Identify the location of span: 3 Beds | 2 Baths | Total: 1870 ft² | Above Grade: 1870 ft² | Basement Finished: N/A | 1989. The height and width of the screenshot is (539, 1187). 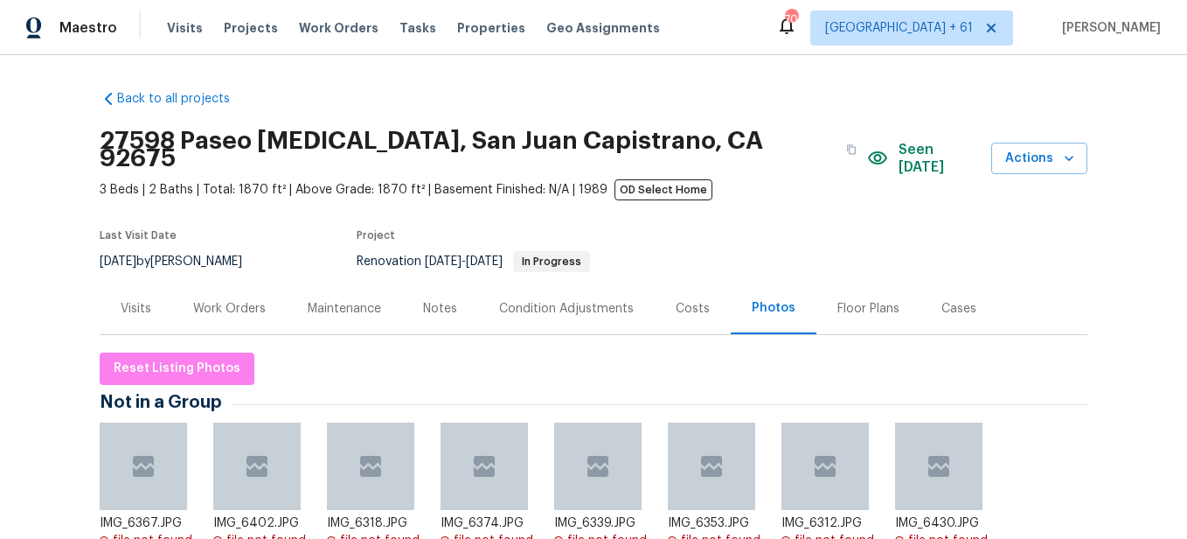
(483, 190).